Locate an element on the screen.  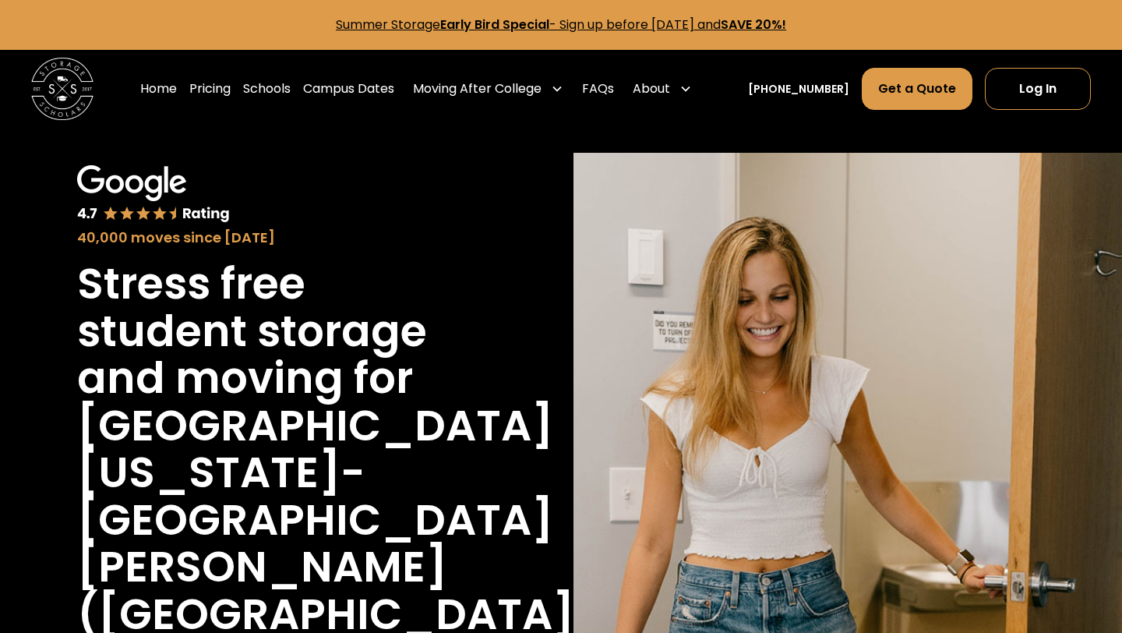
a: Schools is located at coordinates (267, 89).